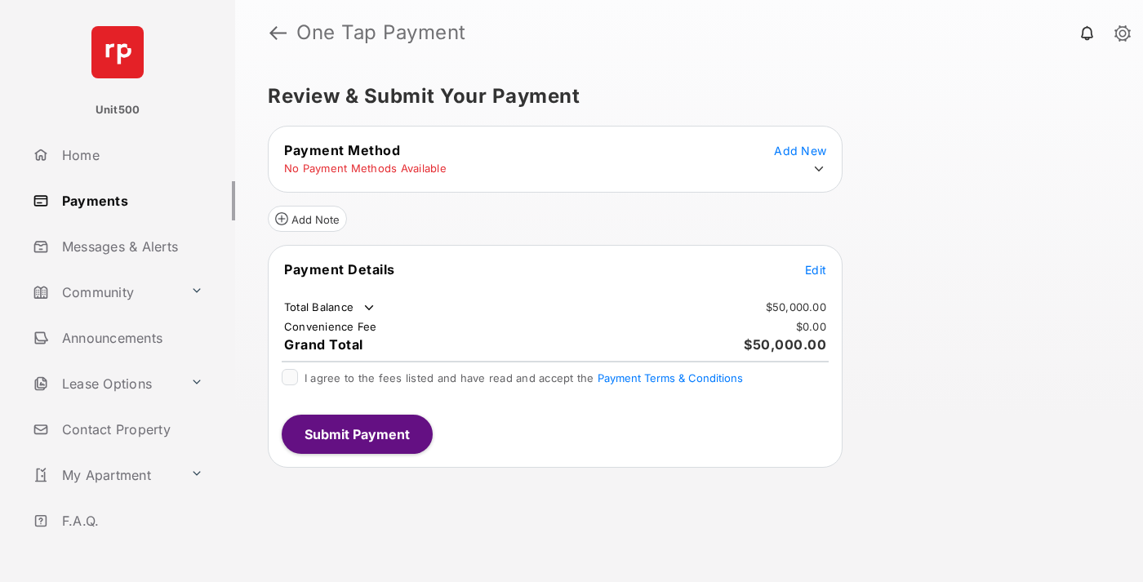 The image size is (1143, 582). What do you see at coordinates (683, 96) in the screenshot?
I see `h5: Review & Submit Your Payment` at bounding box center [683, 96].